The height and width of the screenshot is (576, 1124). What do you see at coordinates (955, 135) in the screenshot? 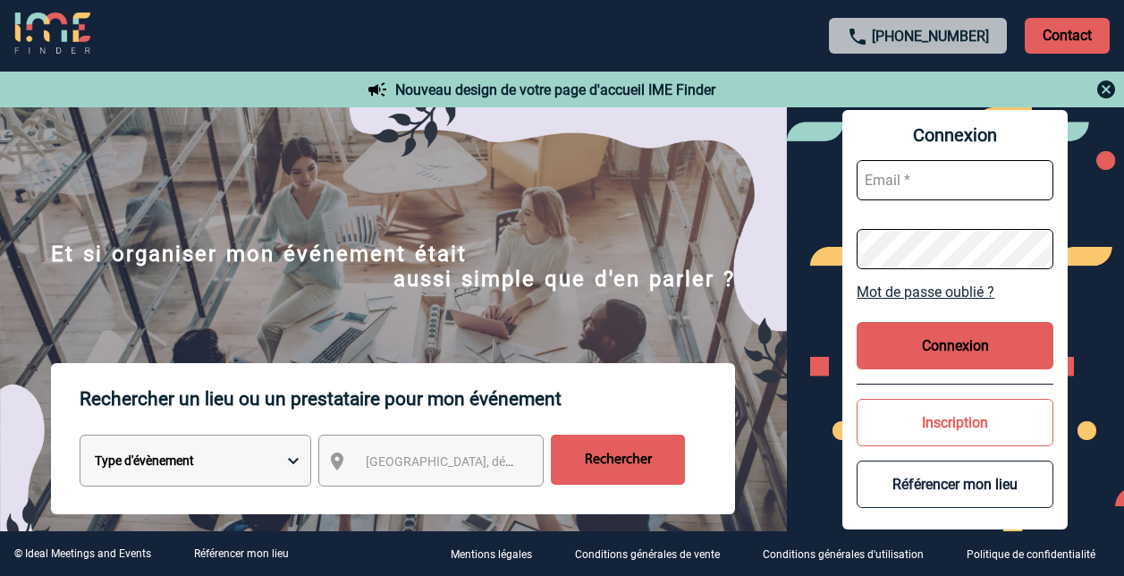
I see `span: Connexion` at bounding box center [955, 135].